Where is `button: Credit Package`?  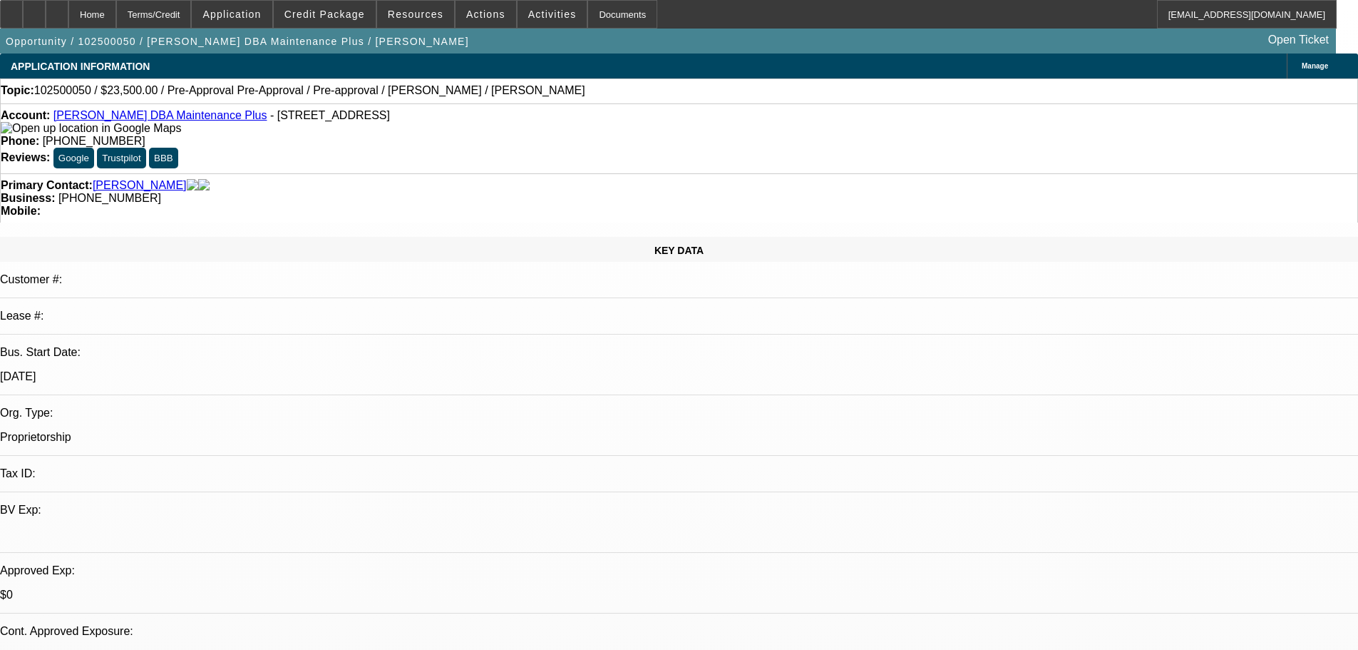
button: Credit Package is located at coordinates (324, 14).